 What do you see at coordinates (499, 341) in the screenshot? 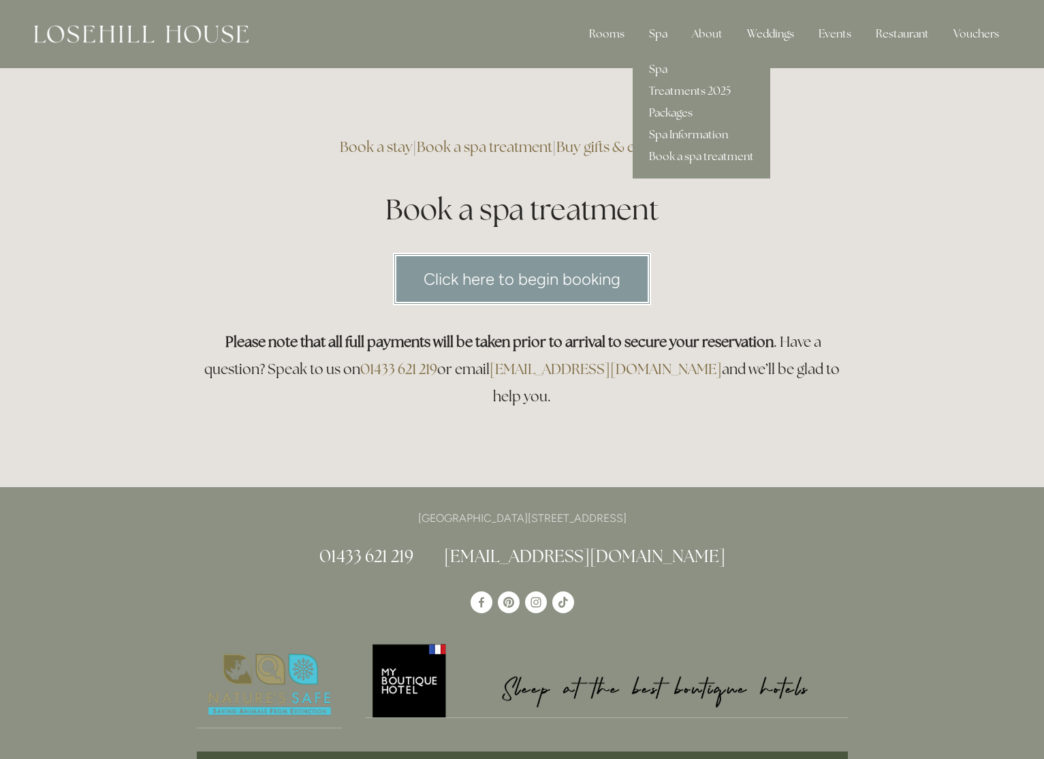
I see `strong: Please note that all full payments will be taken prior to arrival to secure your reservation` at bounding box center [499, 341].